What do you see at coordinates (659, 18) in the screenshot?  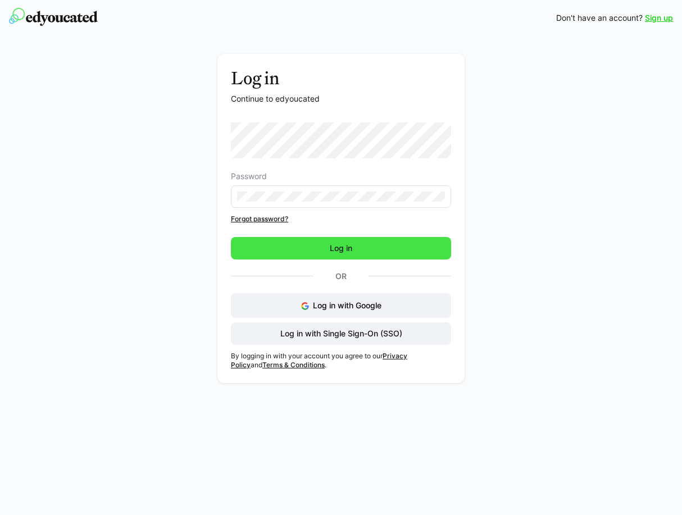 I see `a: Sign up` at bounding box center [659, 18].